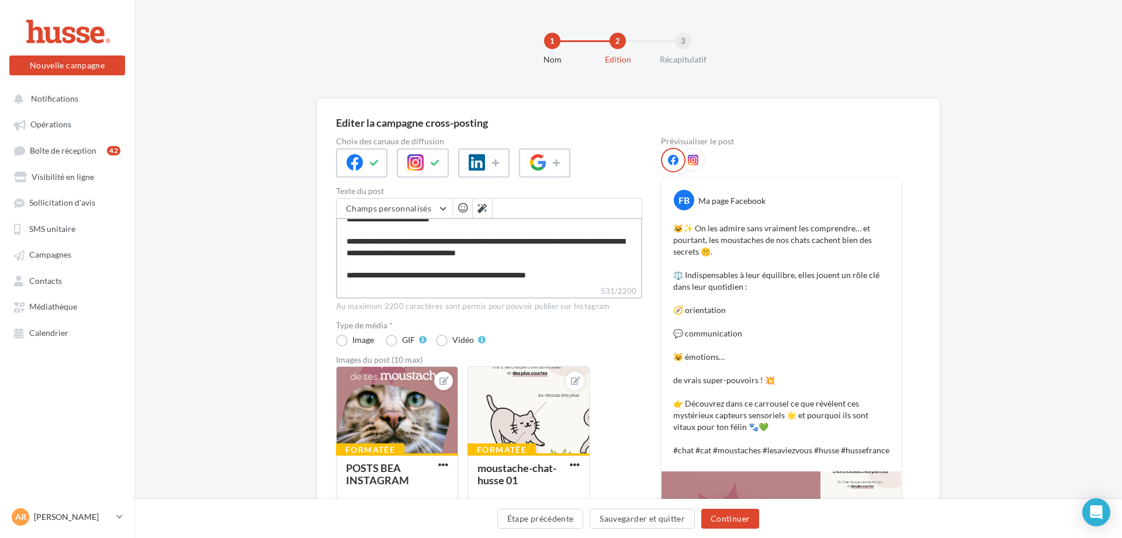 Image resolution: width=1122 pixels, height=538 pixels. Describe the element at coordinates (684, 200) in the screenshot. I see `div: FB` at that location.